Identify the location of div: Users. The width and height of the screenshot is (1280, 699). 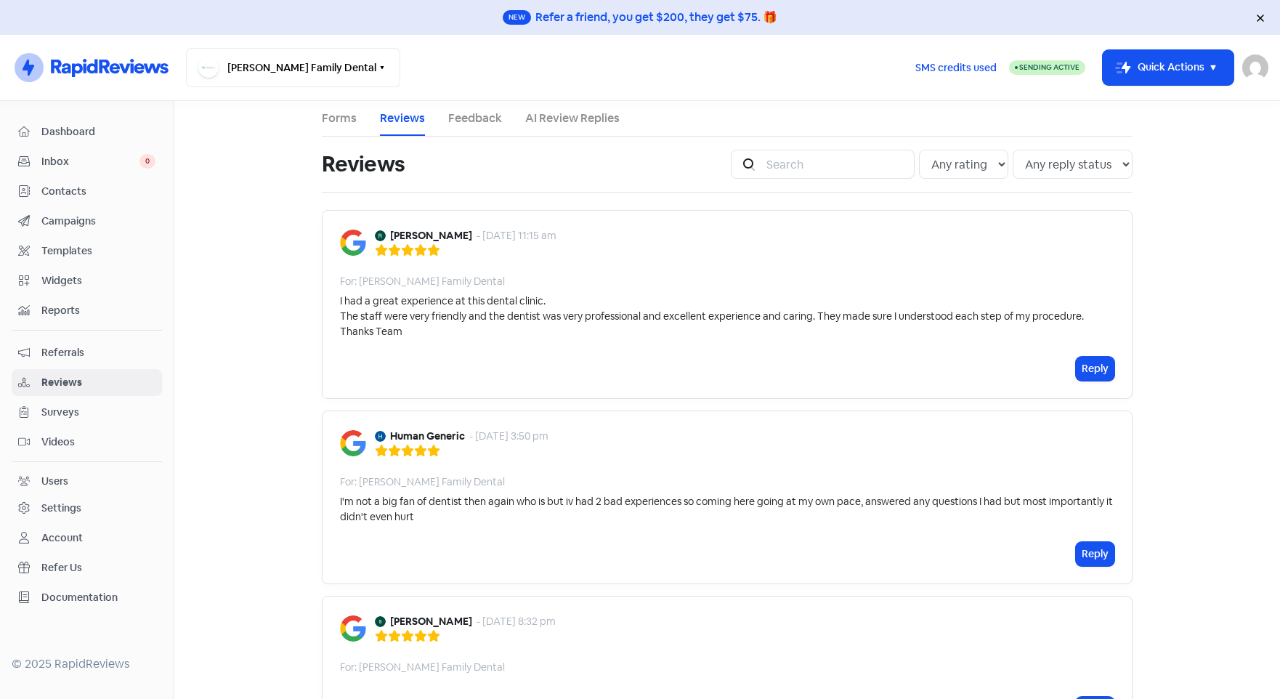
(54, 481).